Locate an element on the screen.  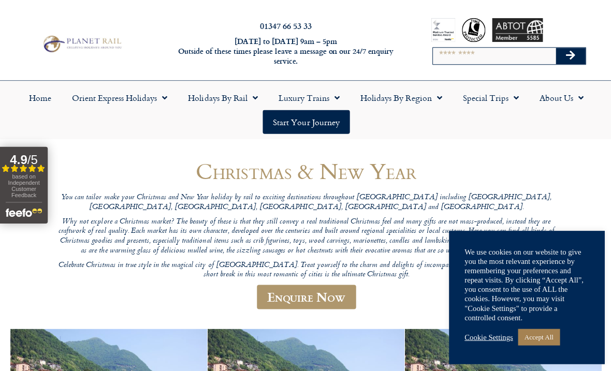
a: About Us is located at coordinates (560, 98).